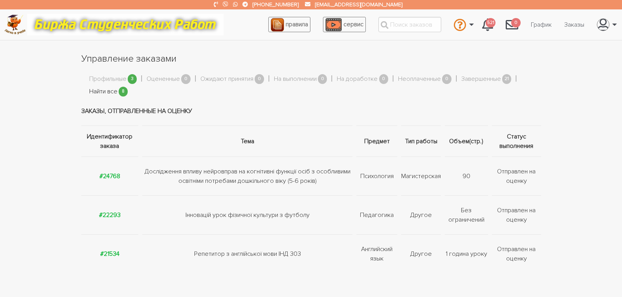 The height and width of the screenshot is (297, 622). Describe the element at coordinates (488, 25) in the screenshot. I see `a: 521` at that location.